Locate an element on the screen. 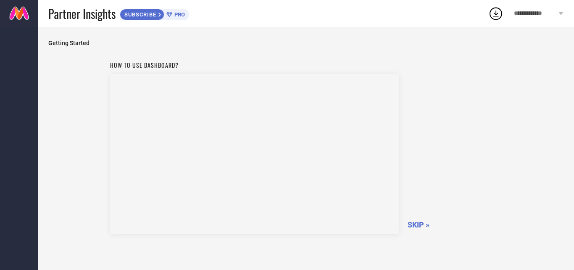  a: SUBSCRIBEPRO is located at coordinates (154, 13).